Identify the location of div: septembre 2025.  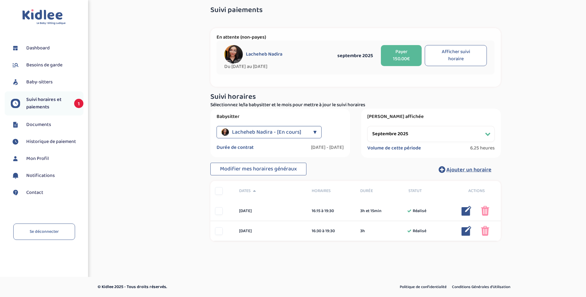
(355, 56).